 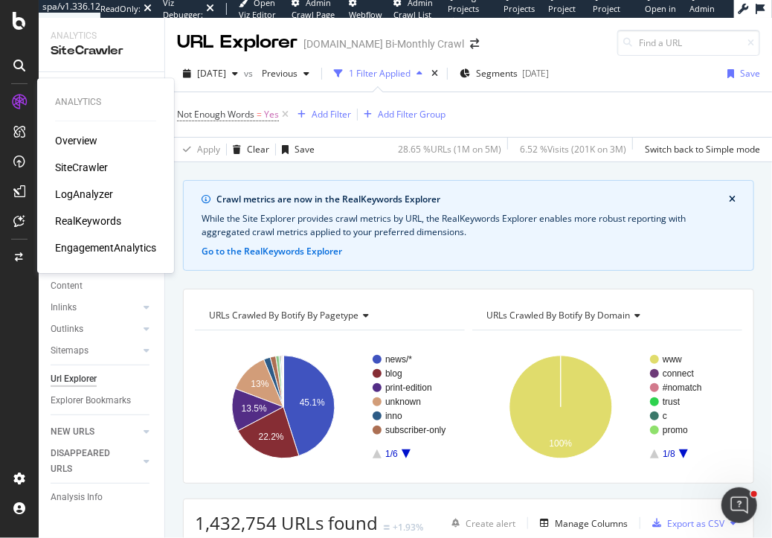 I want to click on a: Analysis Info, so click(x=102, y=497).